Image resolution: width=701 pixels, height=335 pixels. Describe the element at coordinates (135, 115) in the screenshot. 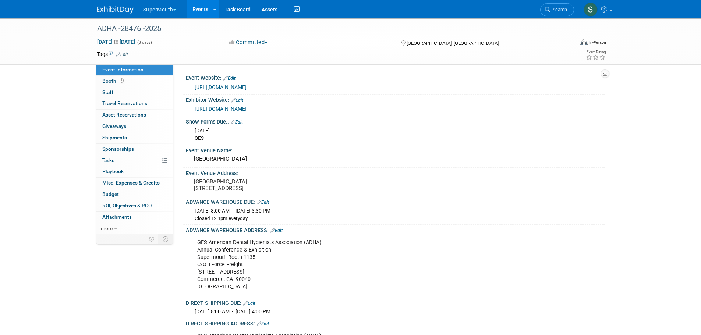

I see `a: Asset Reservations` at that location.